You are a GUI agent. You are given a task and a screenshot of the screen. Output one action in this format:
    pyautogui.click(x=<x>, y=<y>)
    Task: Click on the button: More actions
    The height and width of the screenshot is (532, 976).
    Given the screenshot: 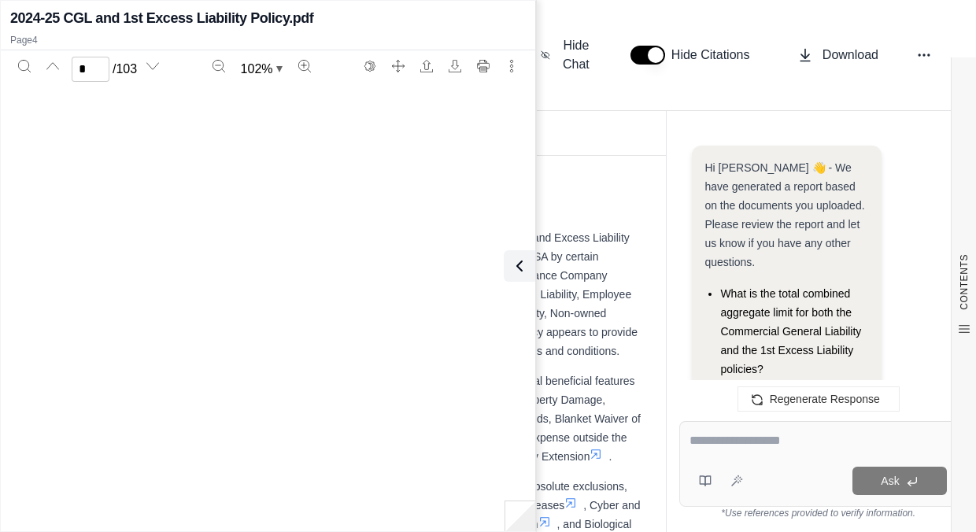 What is the action you would take?
    pyautogui.click(x=512, y=66)
    